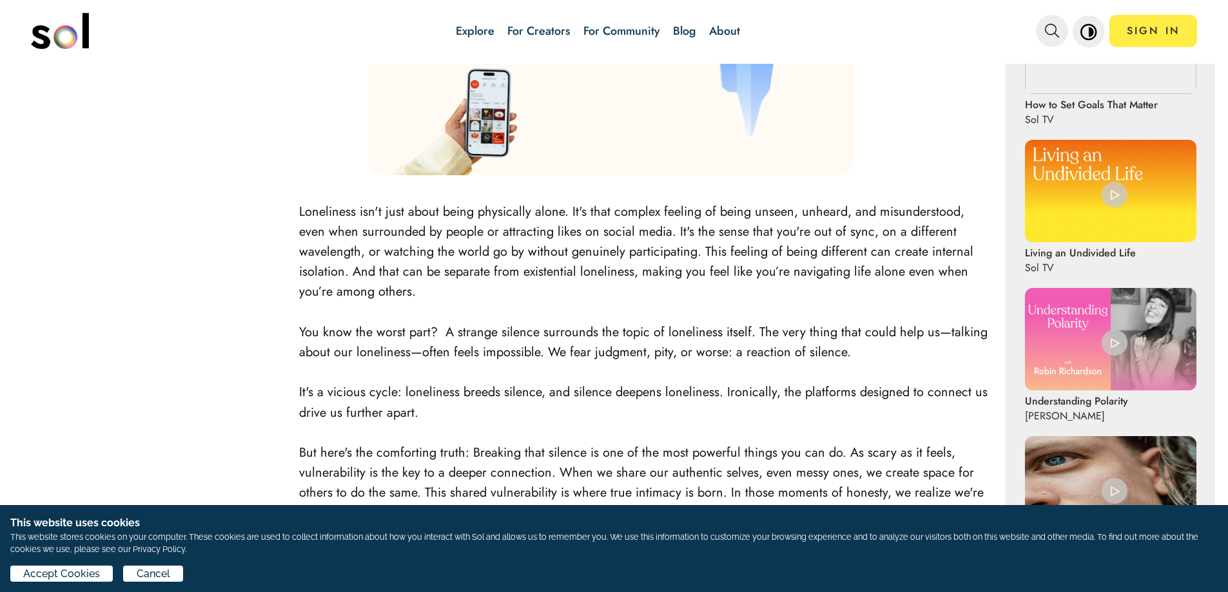  I want to click on p: Living an Undivided Life, so click(1080, 253).